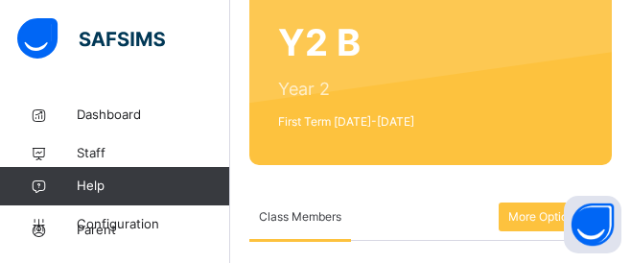  Describe the element at coordinates (152, 224) in the screenshot. I see `span: Configuration` at that location.